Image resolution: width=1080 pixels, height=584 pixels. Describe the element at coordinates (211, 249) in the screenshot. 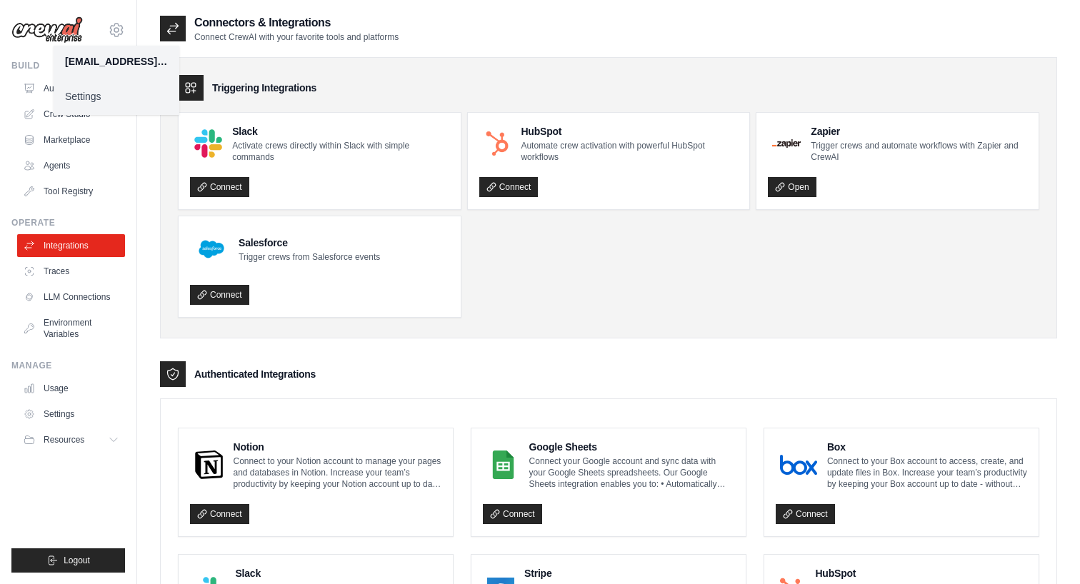

I see `img: Salesforce Logo` at that location.